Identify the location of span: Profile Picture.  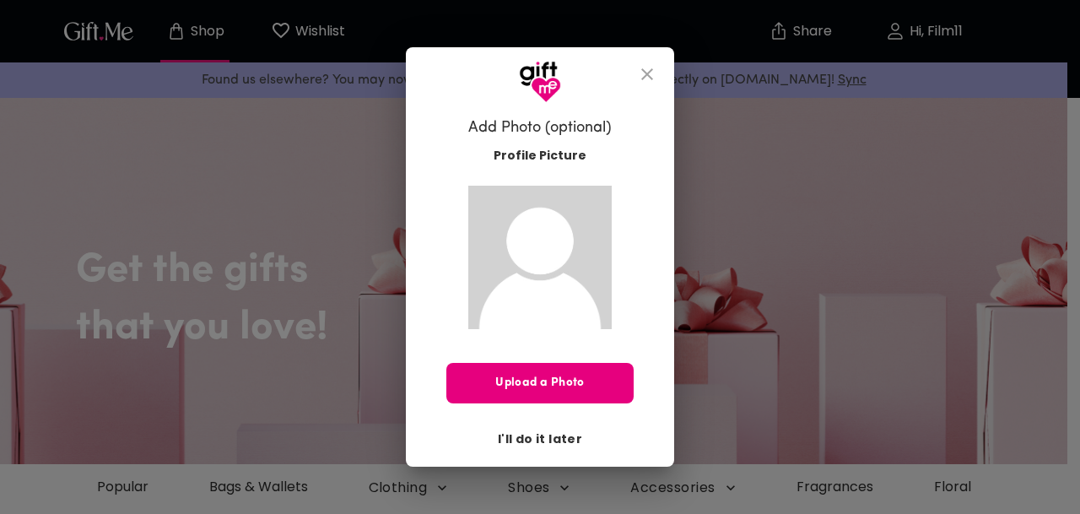
(540, 155).